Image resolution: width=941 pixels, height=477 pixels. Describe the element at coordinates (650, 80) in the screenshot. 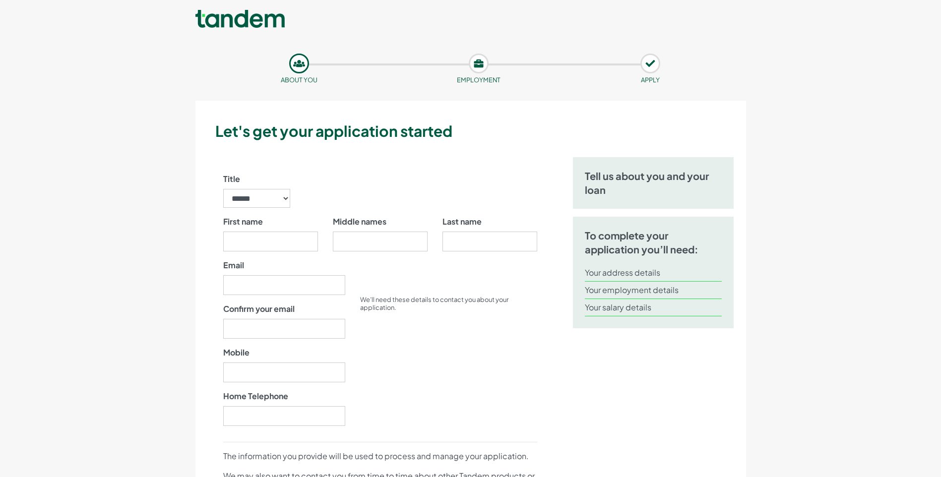

I see `small: APPLY` at that location.